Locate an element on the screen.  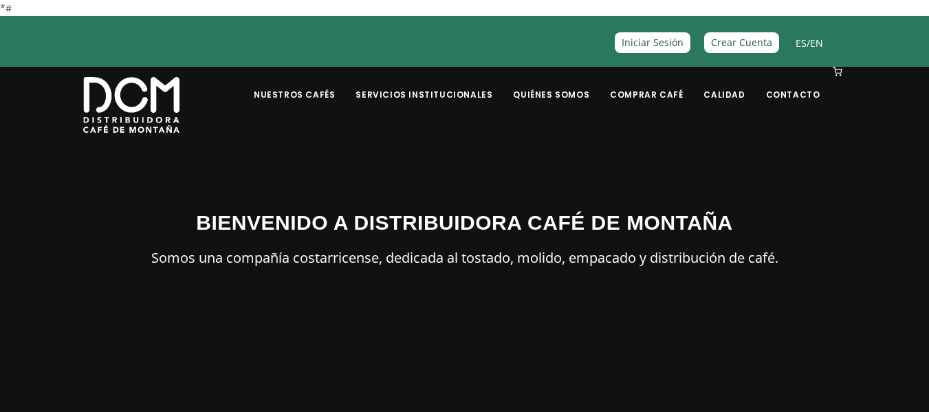
p: Somos una compañía costarricense, dedicada al tostado, molido, empacado y distribución de café. is located at coordinates (465, 258).